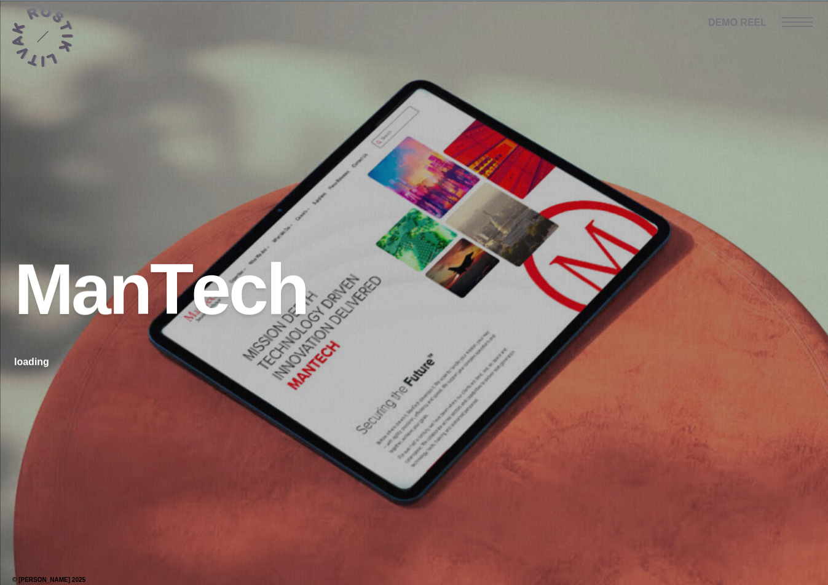 This screenshot has width=828, height=585. I want to click on div: loading, so click(31, 362).